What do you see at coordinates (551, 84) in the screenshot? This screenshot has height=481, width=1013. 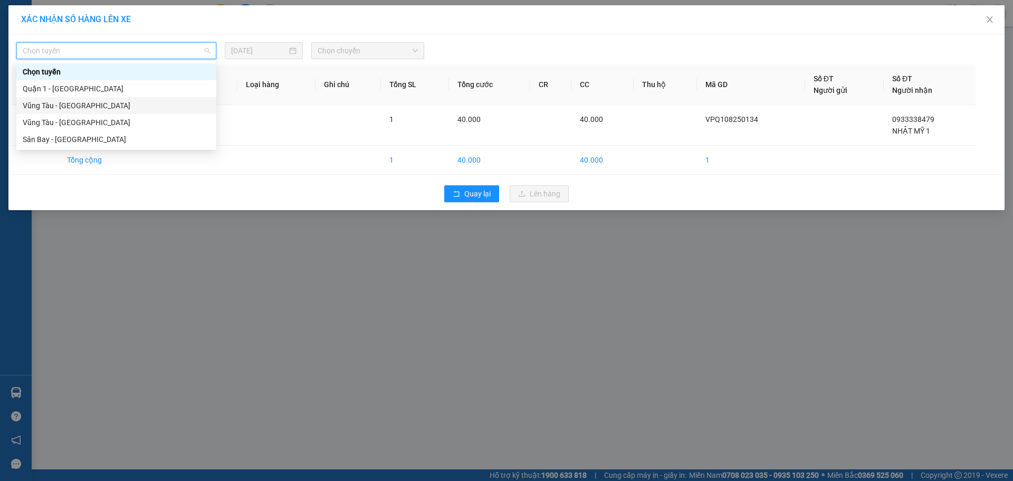 I see `th: CR` at bounding box center [551, 84].